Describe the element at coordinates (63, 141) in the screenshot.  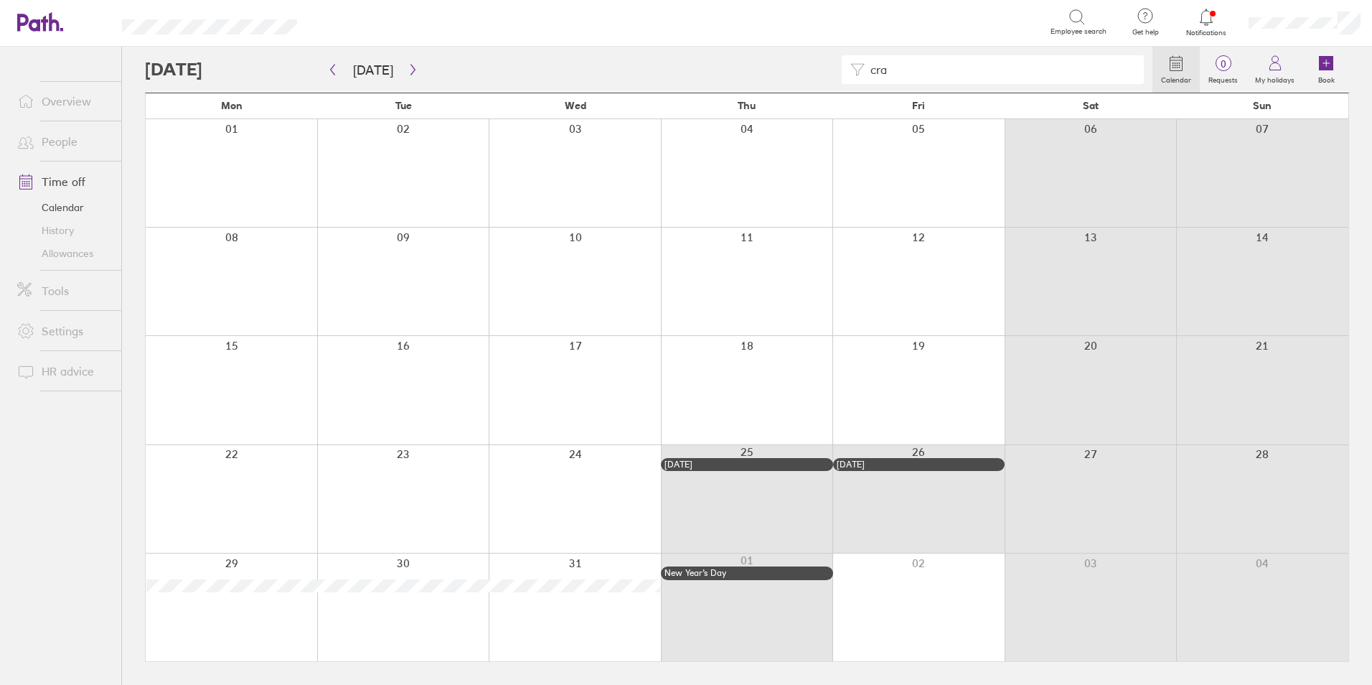
I see `a: People` at that location.